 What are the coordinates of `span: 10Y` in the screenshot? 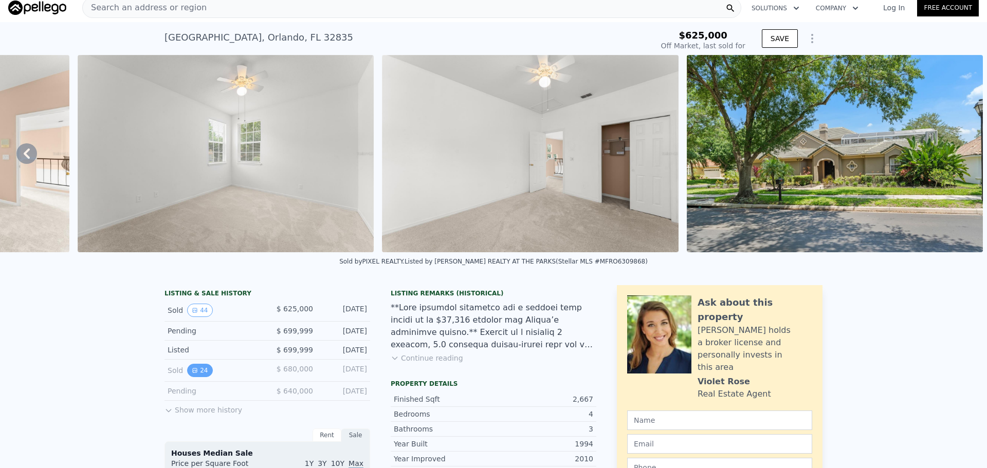 It's located at (338, 464).